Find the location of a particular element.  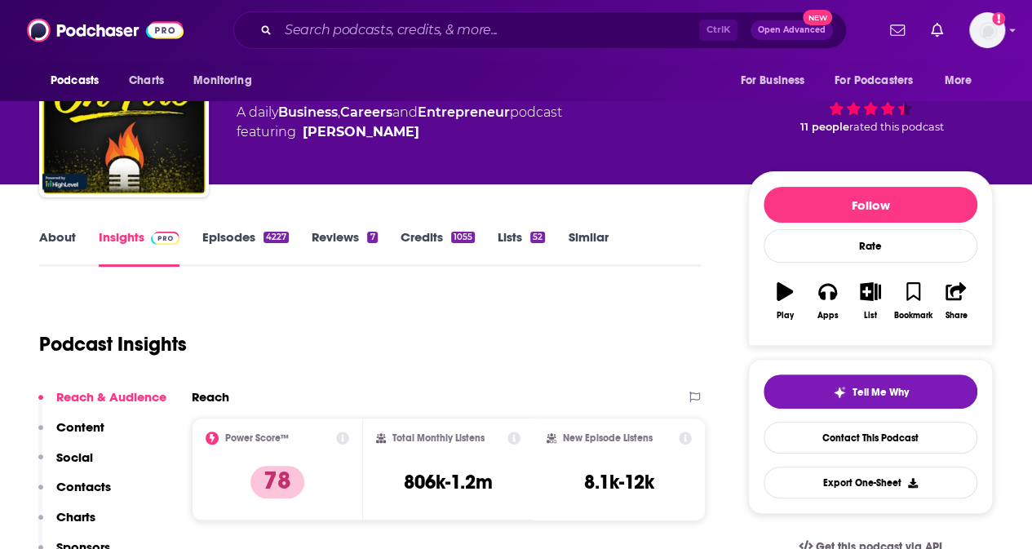

input: Search podcasts, credits, & more... is located at coordinates (489, 30).